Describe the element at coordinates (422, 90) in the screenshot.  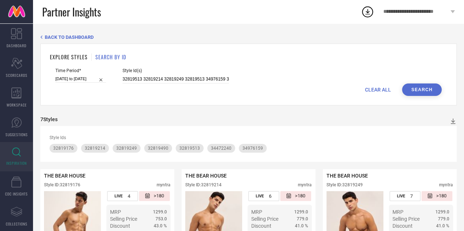
I see `button: Search` at that location.